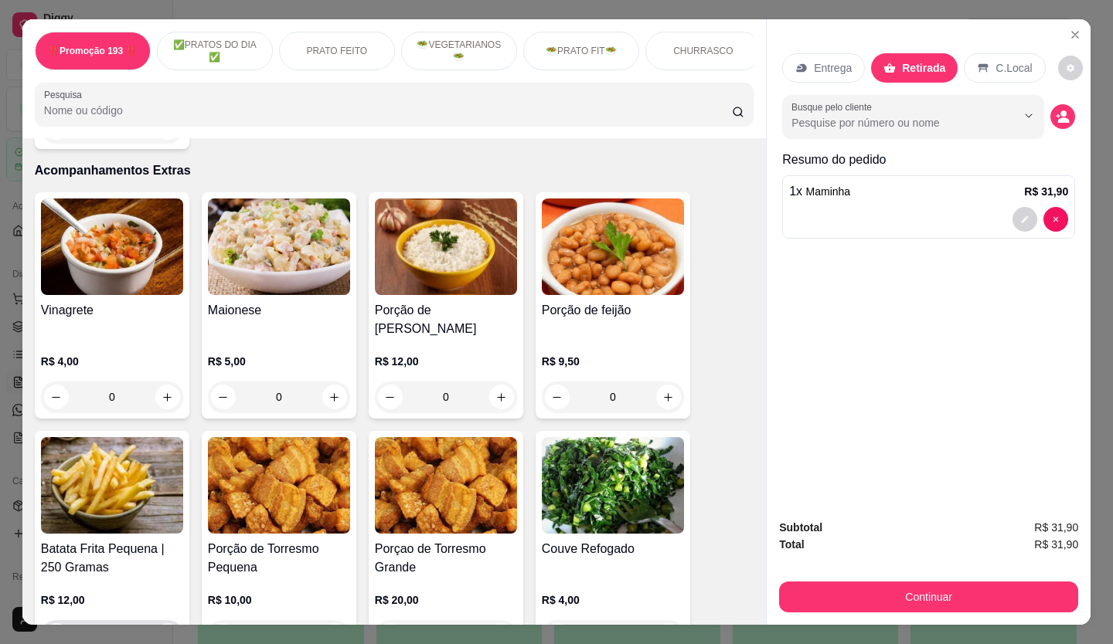 The width and height of the screenshot is (1113, 644). What do you see at coordinates (581, 51) in the screenshot?
I see `p: 🥗PRATO FIT🥗` at bounding box center [581, 51].